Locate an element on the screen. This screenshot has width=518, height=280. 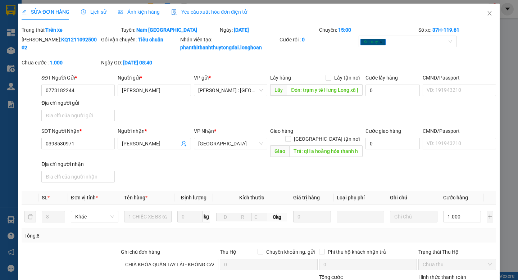
b: 0 is located at coordinates (303, 40).